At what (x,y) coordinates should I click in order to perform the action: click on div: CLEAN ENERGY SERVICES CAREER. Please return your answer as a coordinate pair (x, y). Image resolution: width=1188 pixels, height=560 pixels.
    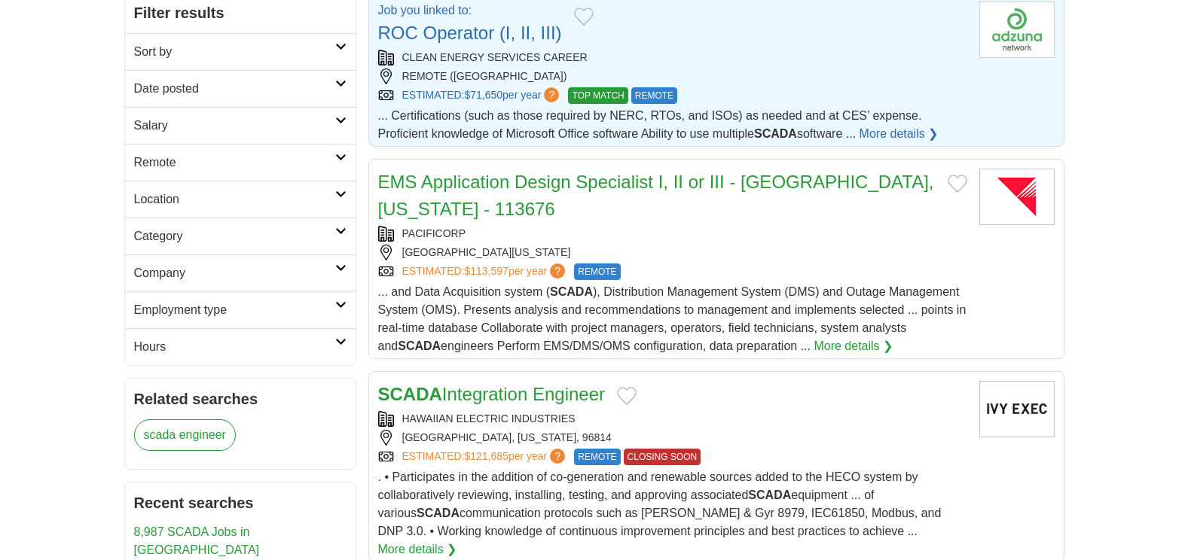
    Looking at the image, I should click on (673, 57).